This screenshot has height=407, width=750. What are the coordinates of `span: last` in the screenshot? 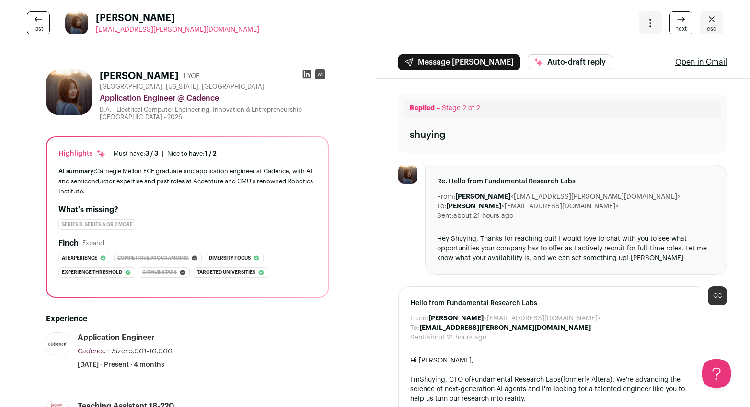 It's located at (38, 29).